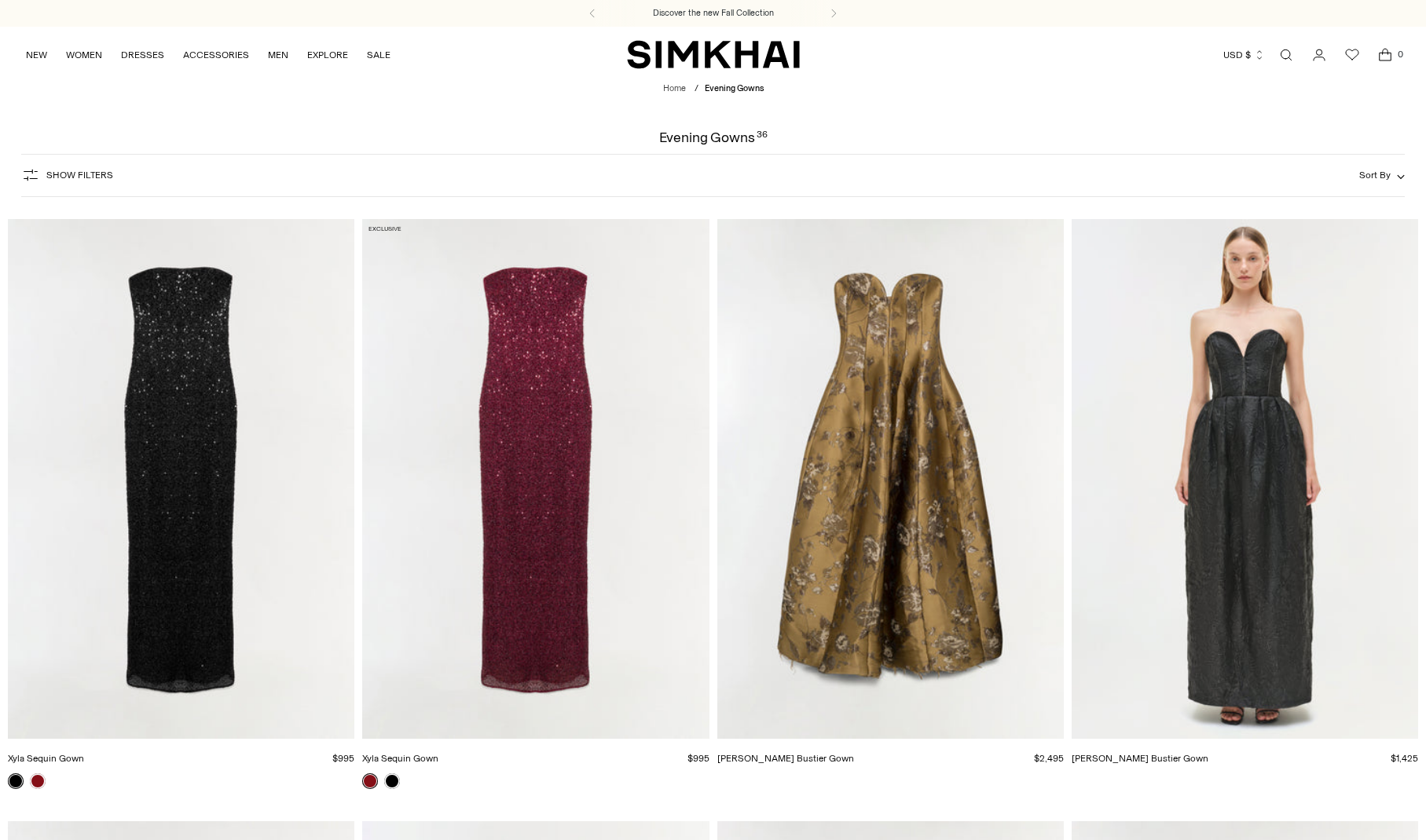  What do you see at coordinates (67, 176) in the screenshot?
I see `button: Show Filters` at bounding box center [67, 176].